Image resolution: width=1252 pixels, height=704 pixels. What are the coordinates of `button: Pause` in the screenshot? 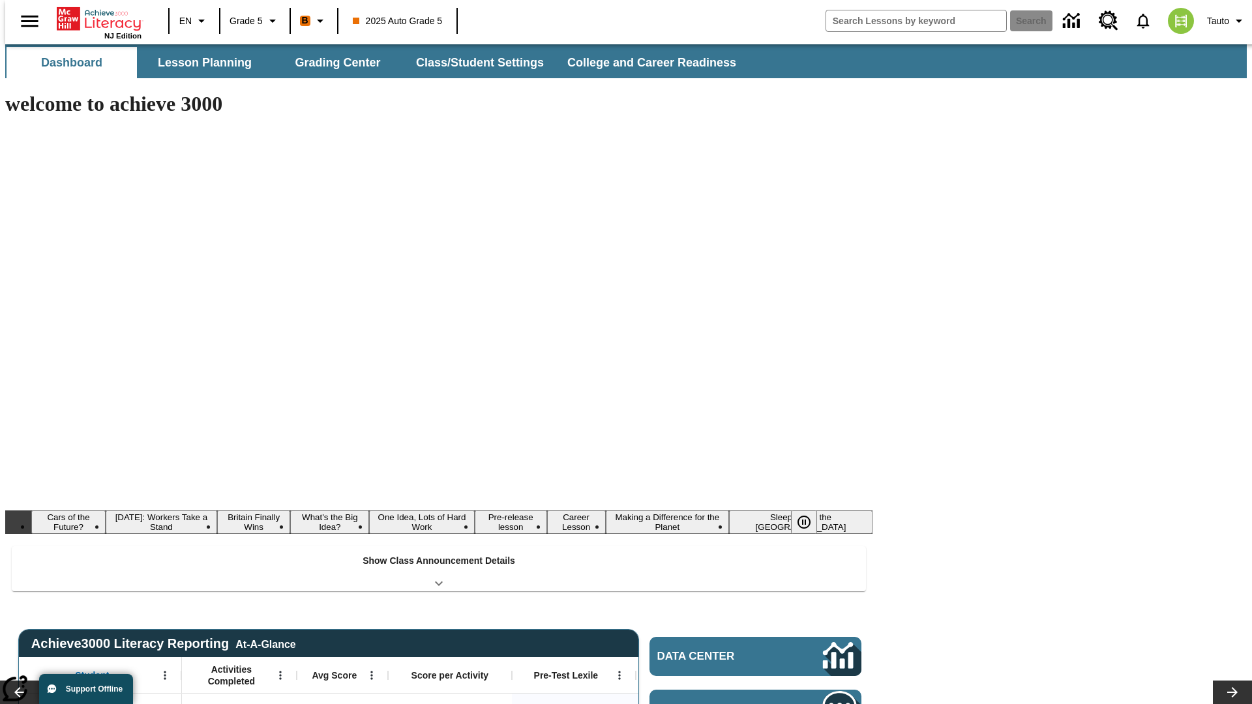 It's located at (804, 522).